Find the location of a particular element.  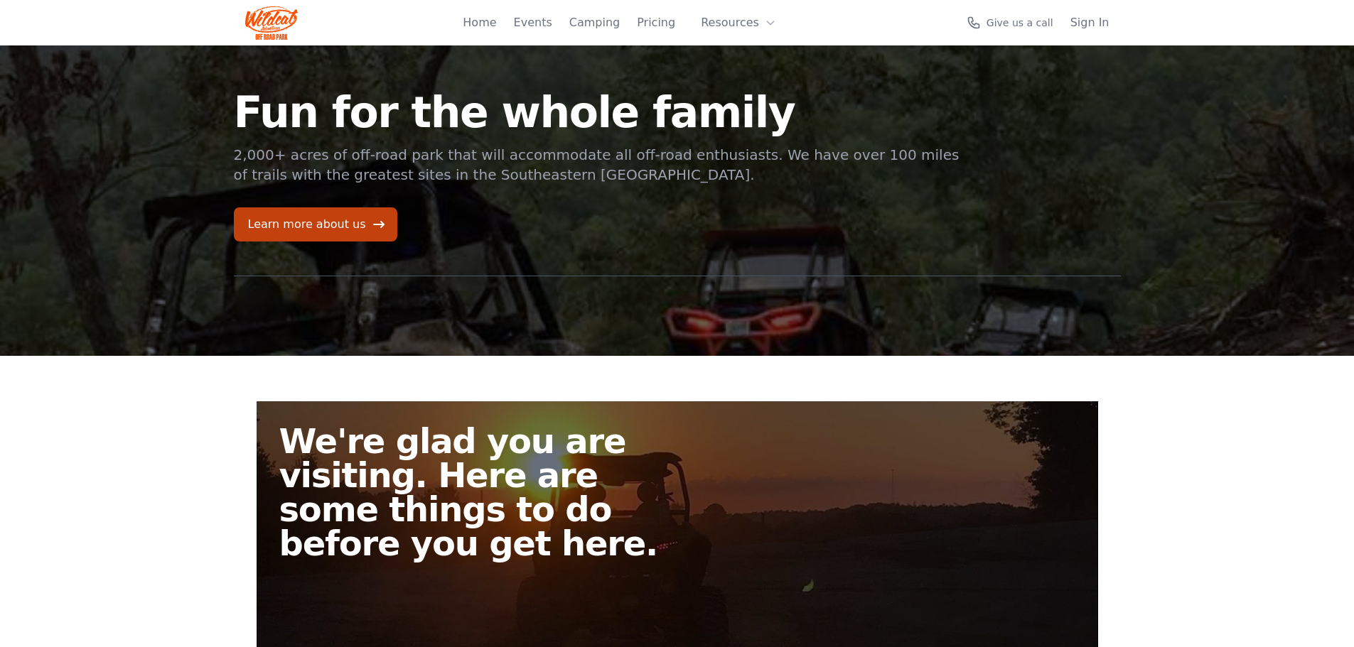

a: Sign In is located at coordinates (1089, 23).